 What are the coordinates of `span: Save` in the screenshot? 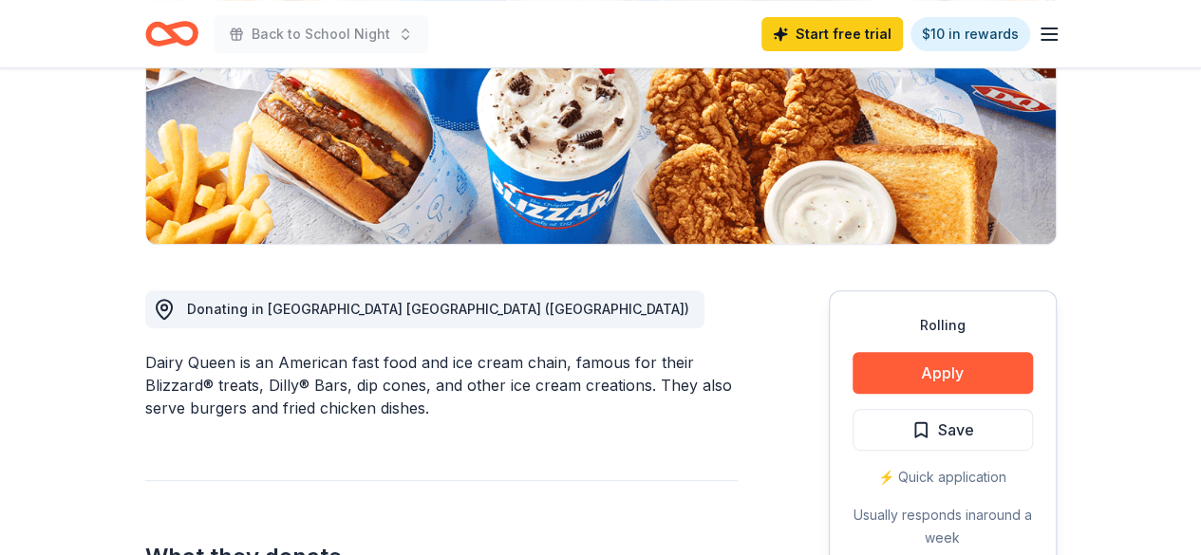 It's located at (956, 430).